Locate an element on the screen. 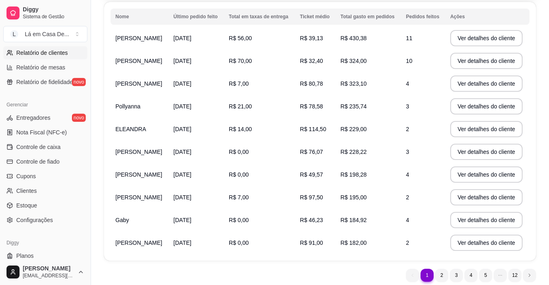  span: R$ 195,00 is located at coordinates (353, 197).